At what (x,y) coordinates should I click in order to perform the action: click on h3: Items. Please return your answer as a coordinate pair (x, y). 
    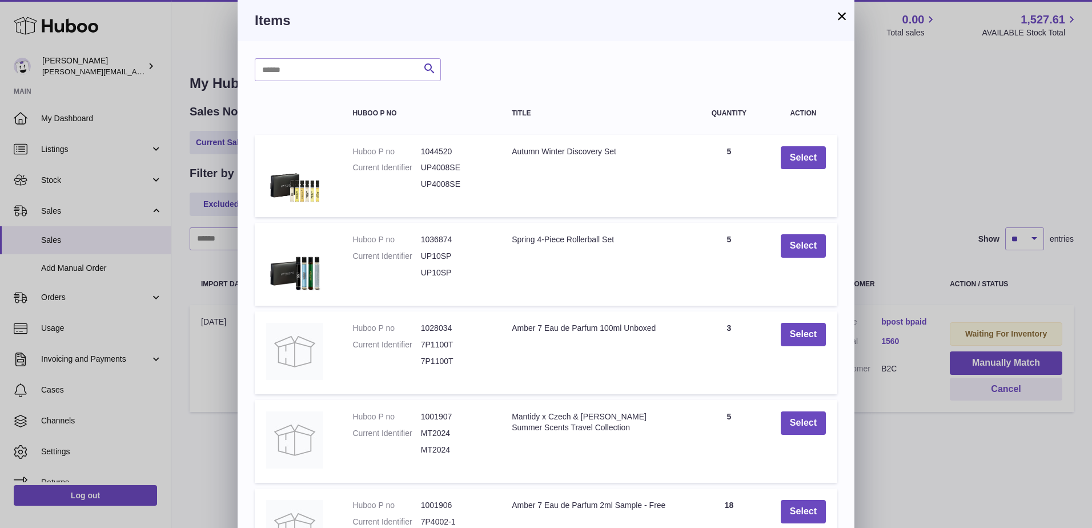
    Looking at the image, I should click on (546, 21).